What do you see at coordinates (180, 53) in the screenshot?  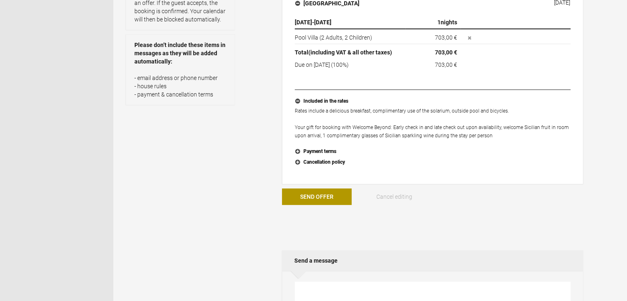 I see `strong: Please don’t include these items in messages as they will be added automatically:` at bounding box center [180, 53].